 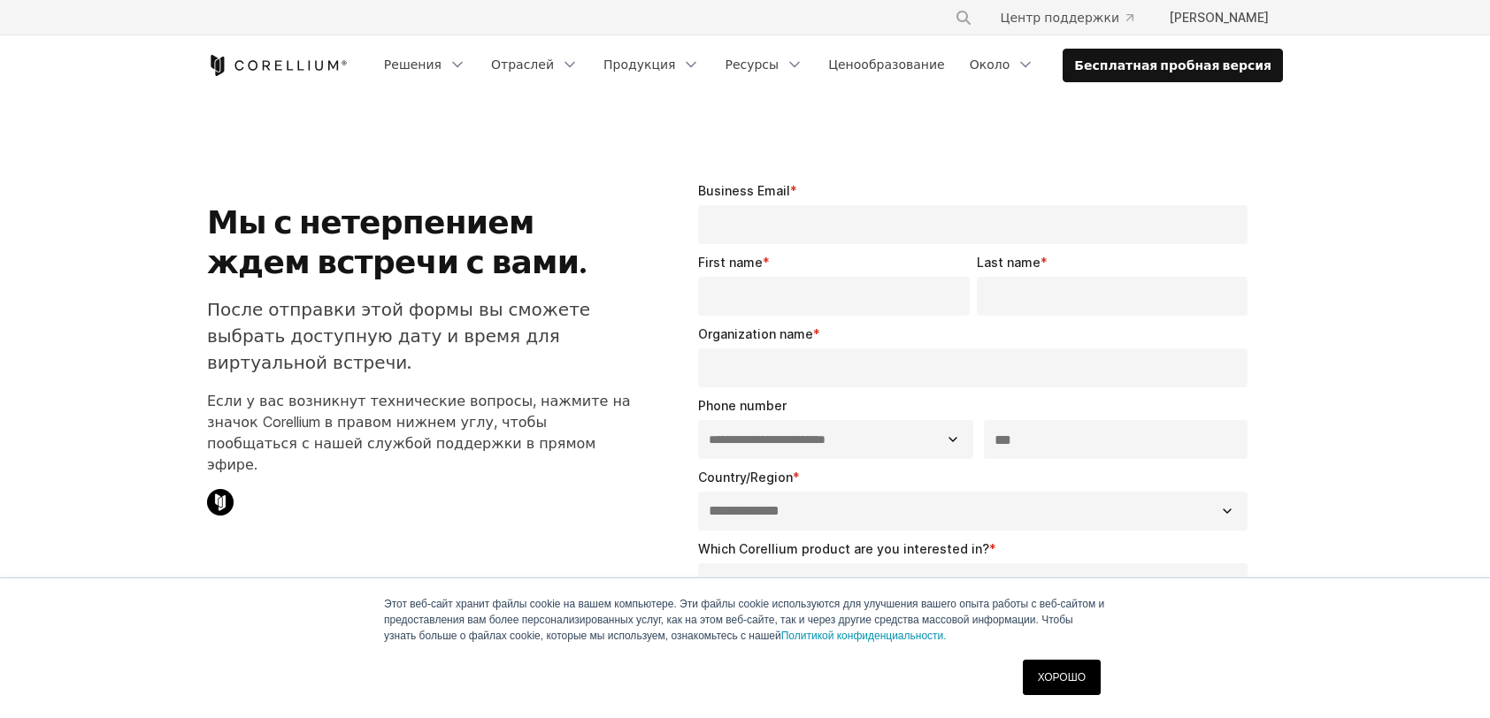 I want to click on a: Бесплатная пробная версия, so click(x=1172, y=65).